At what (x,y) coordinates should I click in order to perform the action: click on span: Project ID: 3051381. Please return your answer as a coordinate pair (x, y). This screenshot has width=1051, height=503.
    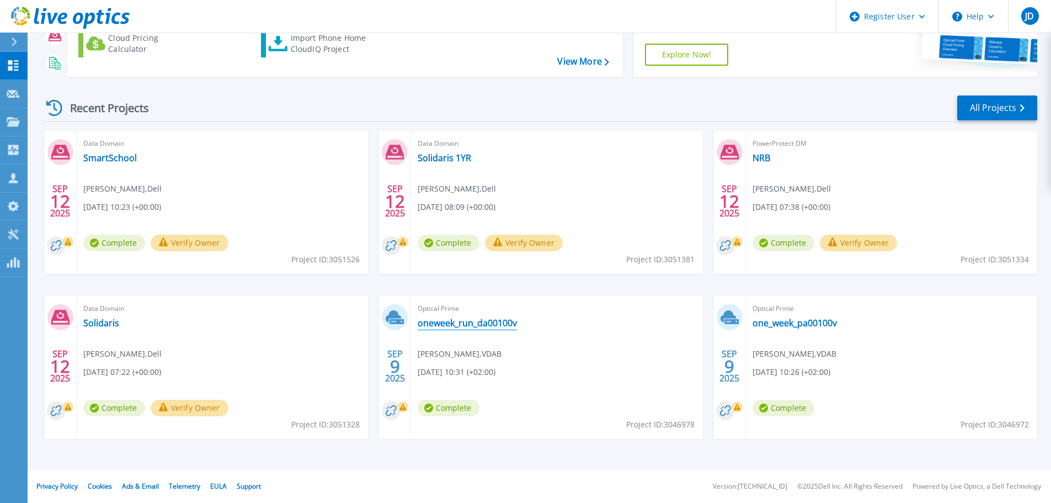
    Looking at the image, I should click on (661, 259).